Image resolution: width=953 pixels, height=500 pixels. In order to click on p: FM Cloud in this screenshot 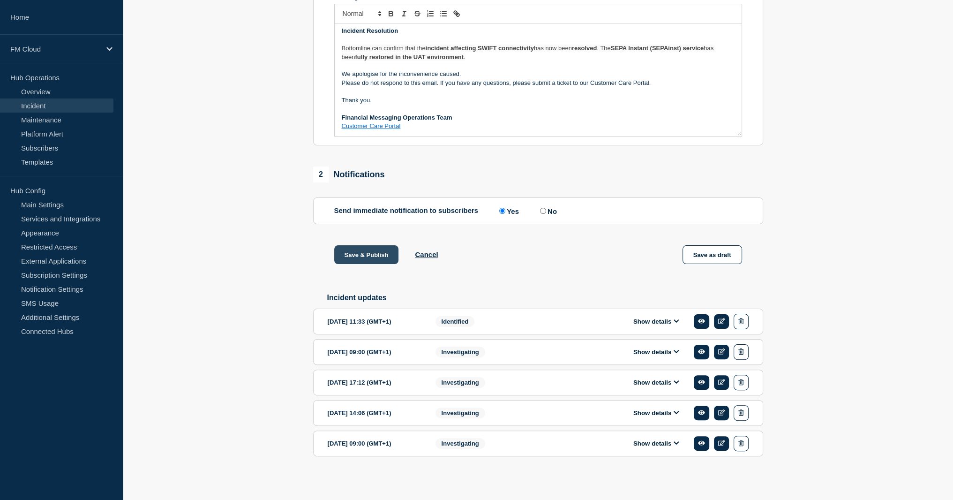, I will do `click(55, 49)`.